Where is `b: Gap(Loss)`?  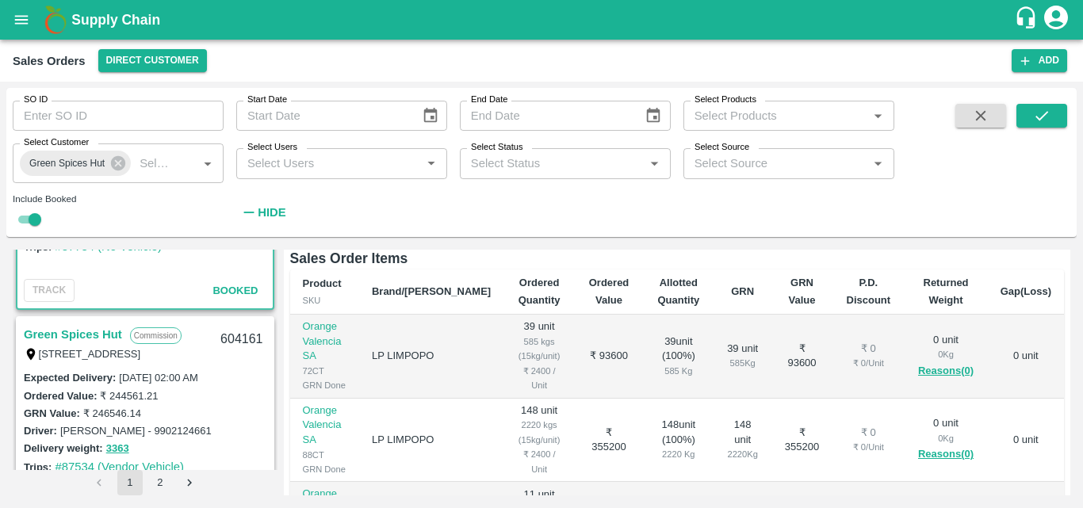
b: Gap(Loss) is located at coordinates (1026, 291).